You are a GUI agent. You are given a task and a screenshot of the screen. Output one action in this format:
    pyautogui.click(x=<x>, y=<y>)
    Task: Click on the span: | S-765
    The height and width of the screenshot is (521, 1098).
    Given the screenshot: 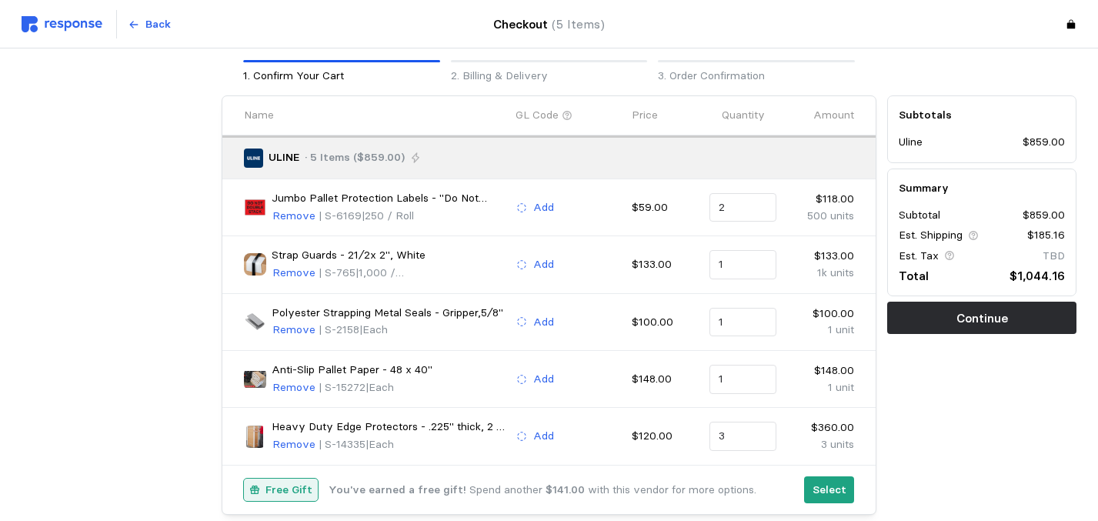 What is the action you would take?
    pyautogui.click(x=337, y=272)
    